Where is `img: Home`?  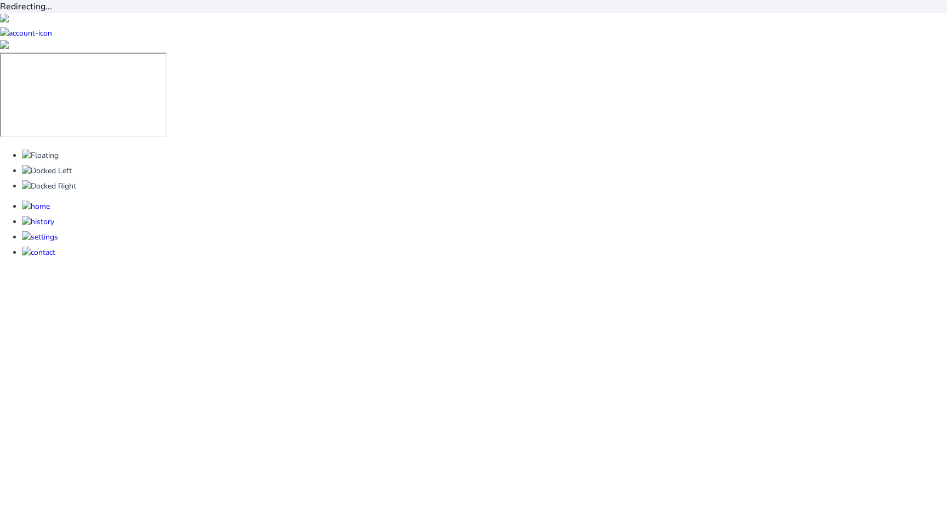 img: Home is located at coordinates (36, 206).